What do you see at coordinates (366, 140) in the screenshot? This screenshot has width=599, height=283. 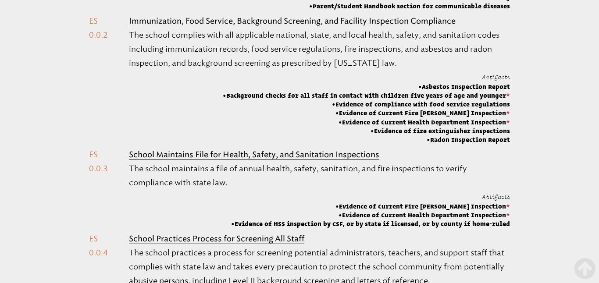 I see `span: Radon Inspection Report` at bounding box center [366, 140].